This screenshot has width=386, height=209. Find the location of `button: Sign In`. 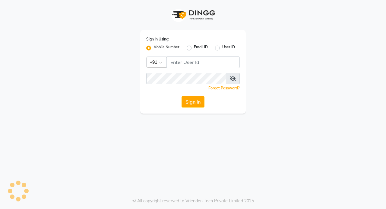

button: Sign In is located at coordinates (193, 102).